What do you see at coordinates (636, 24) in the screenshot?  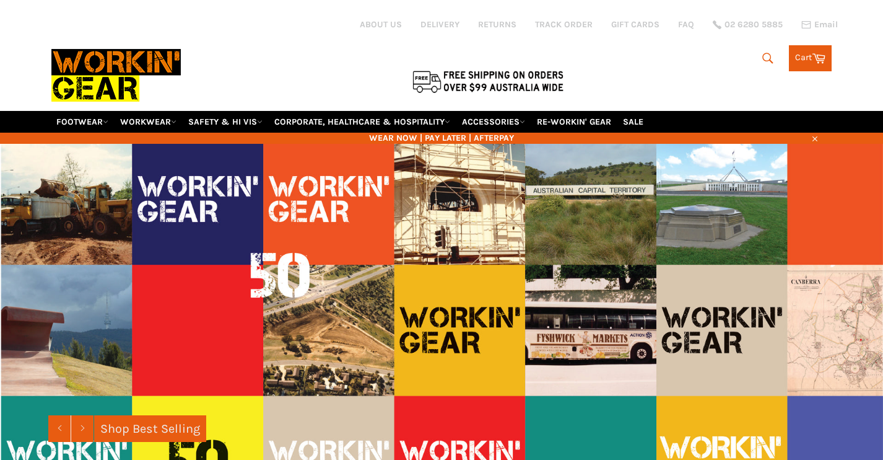 I see `a: GIFT CARDS` at bounding box center [636, 24].